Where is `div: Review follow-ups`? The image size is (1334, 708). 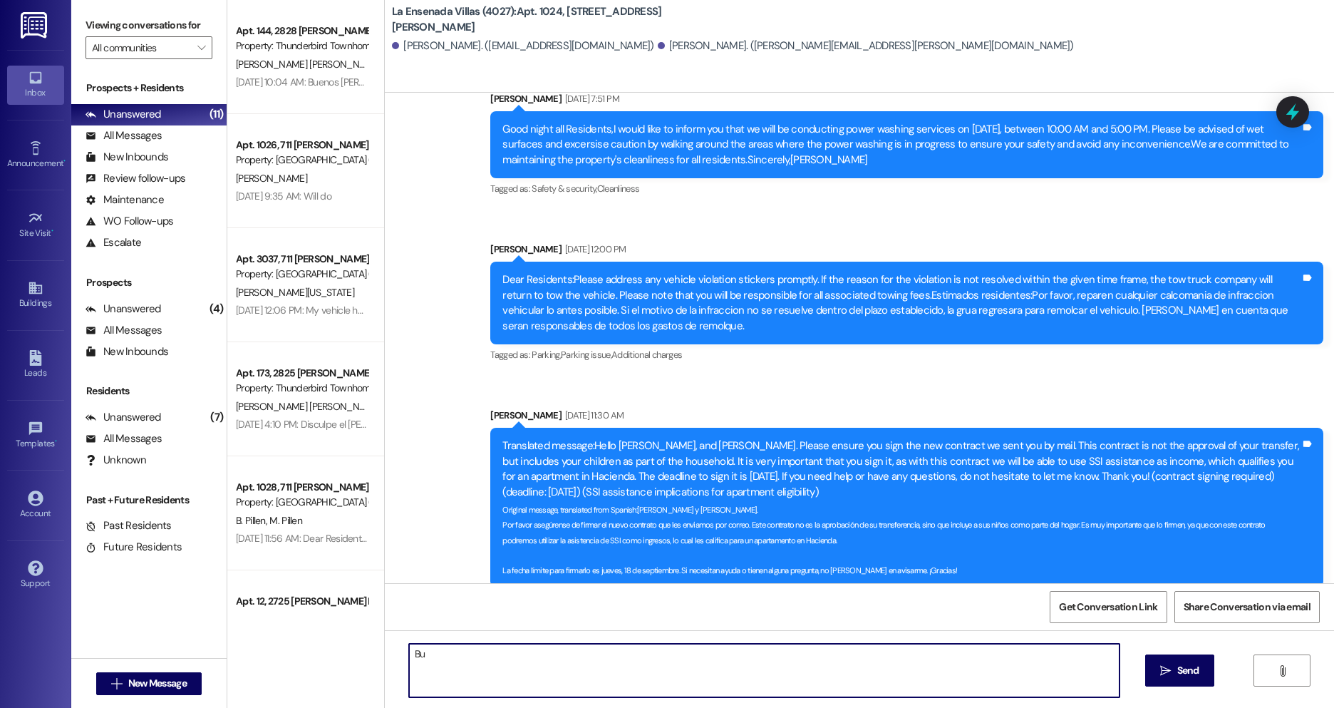
div: Review follow-ups is located at coordinates (135, 178).